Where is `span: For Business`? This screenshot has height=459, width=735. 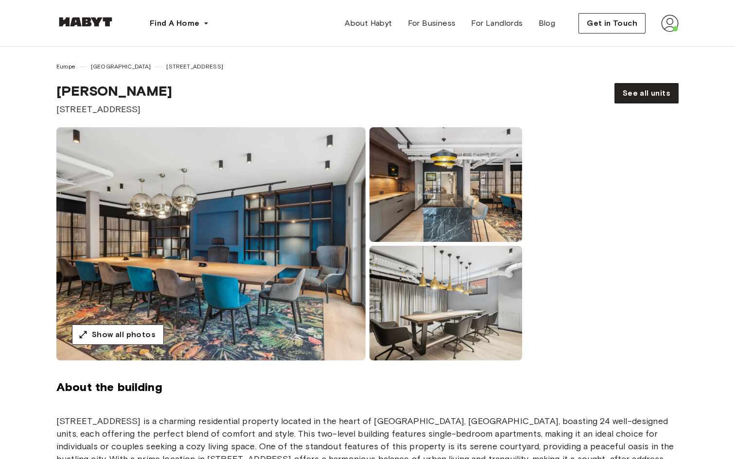 span: For Business is located at coordinates (431, 23).